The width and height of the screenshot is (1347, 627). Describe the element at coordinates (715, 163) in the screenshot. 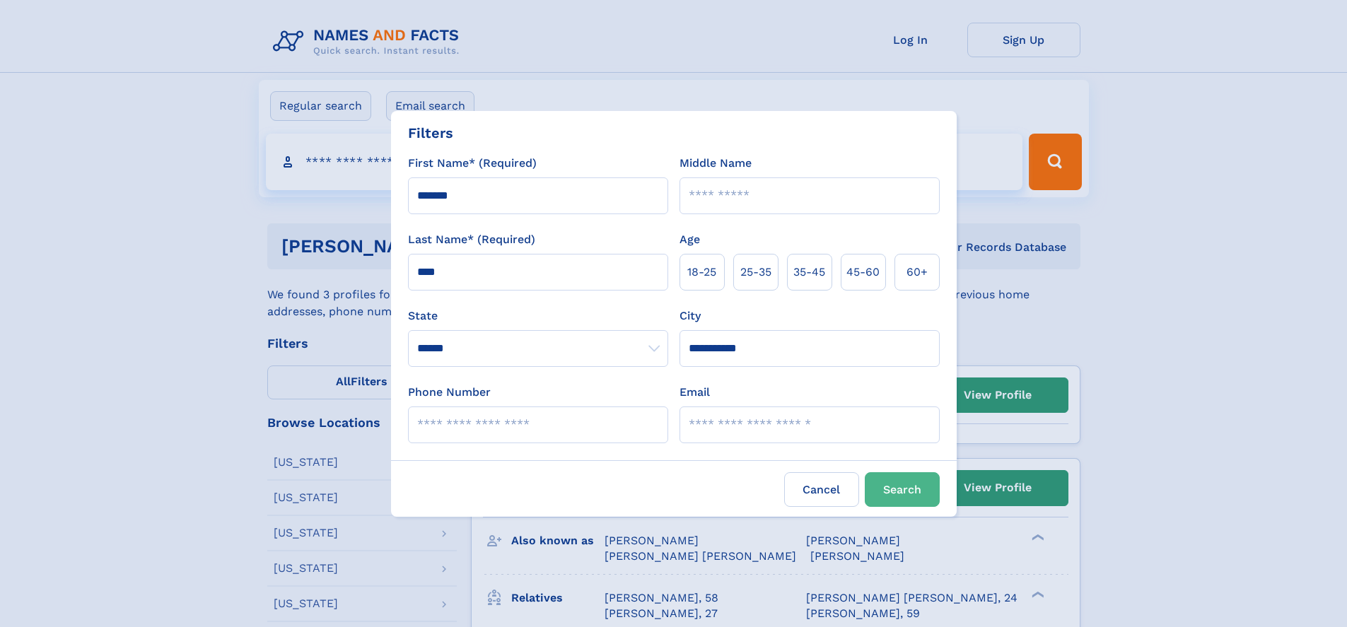

I see `label: Middle Name` at that location.